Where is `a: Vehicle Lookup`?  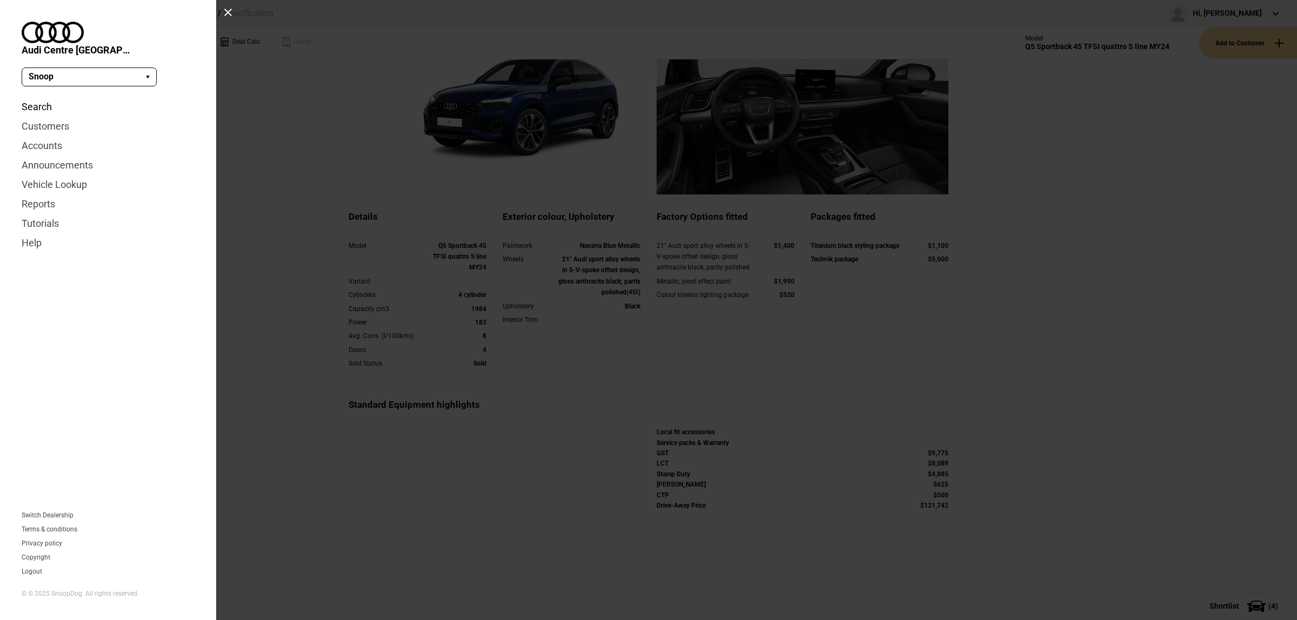
a: Vehicle Lookup is located at coordinates (108, 185).